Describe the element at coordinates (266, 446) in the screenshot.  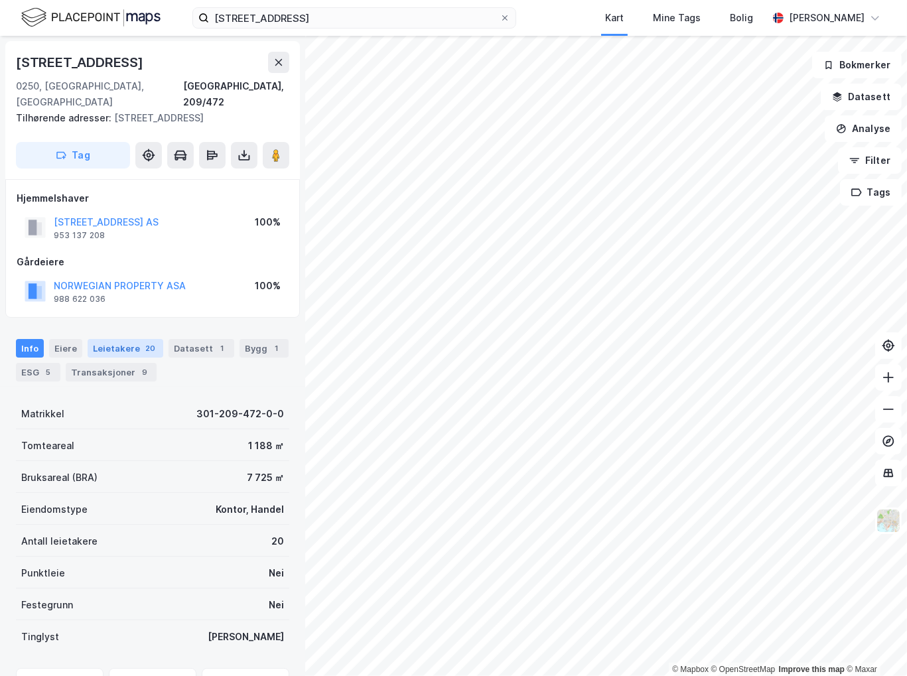
I see `div: 1 188 ㎡` at that location.